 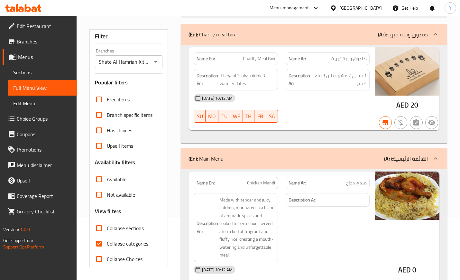 What do you see at coordinates (416, 122) in the screenshot?
I see `button: Not has choices` at bounding box center [416, 122].